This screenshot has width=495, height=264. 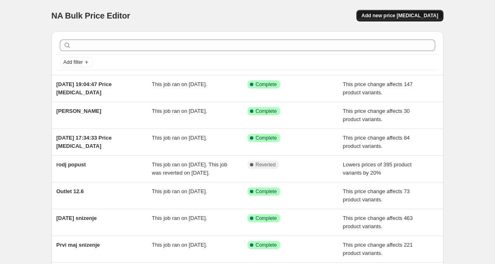 I want to click on span: This price change affects 84 product variants., so click(x=376, y=142).